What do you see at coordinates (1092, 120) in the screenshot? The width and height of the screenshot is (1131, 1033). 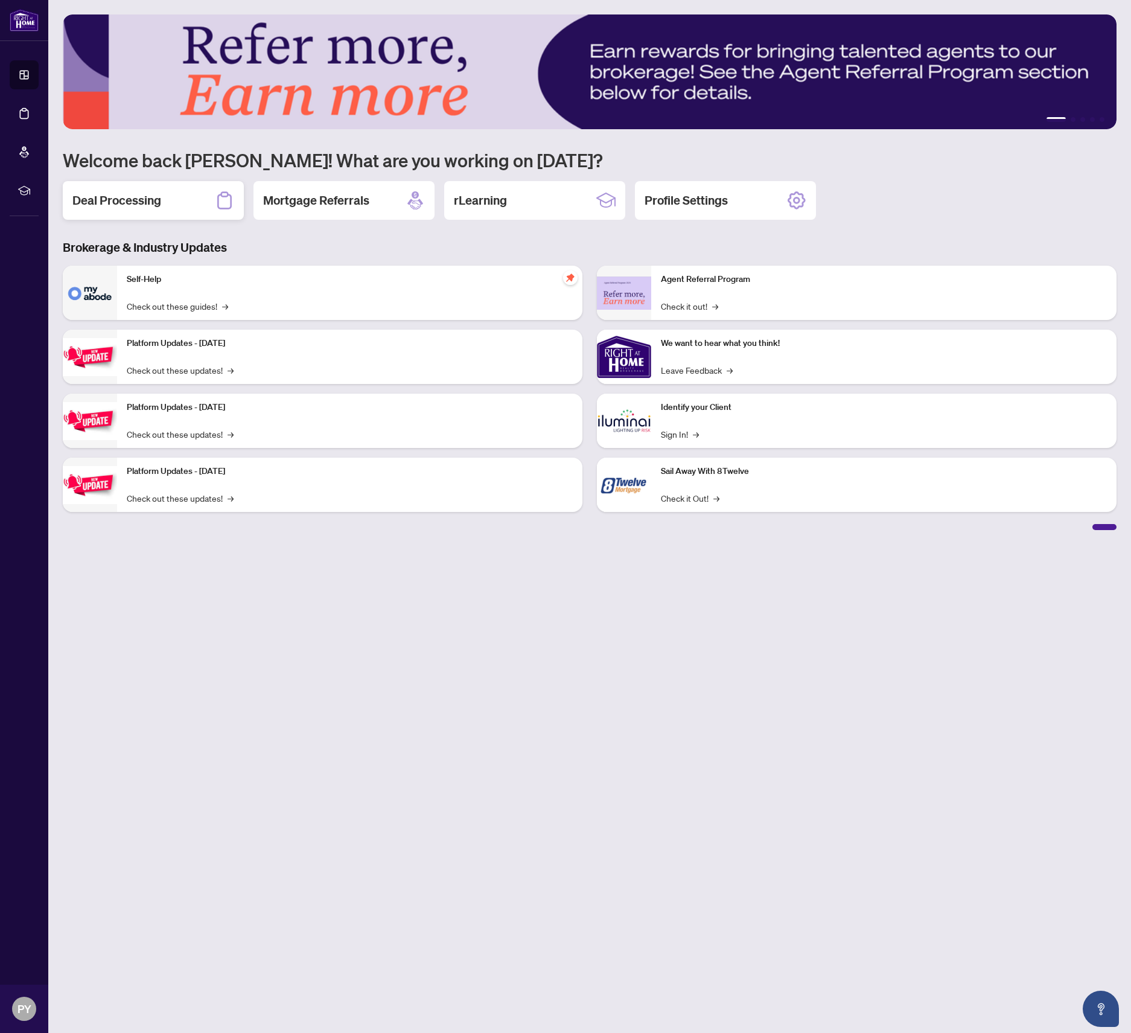 I see `button: 4` at bounding box center [1092, 120].